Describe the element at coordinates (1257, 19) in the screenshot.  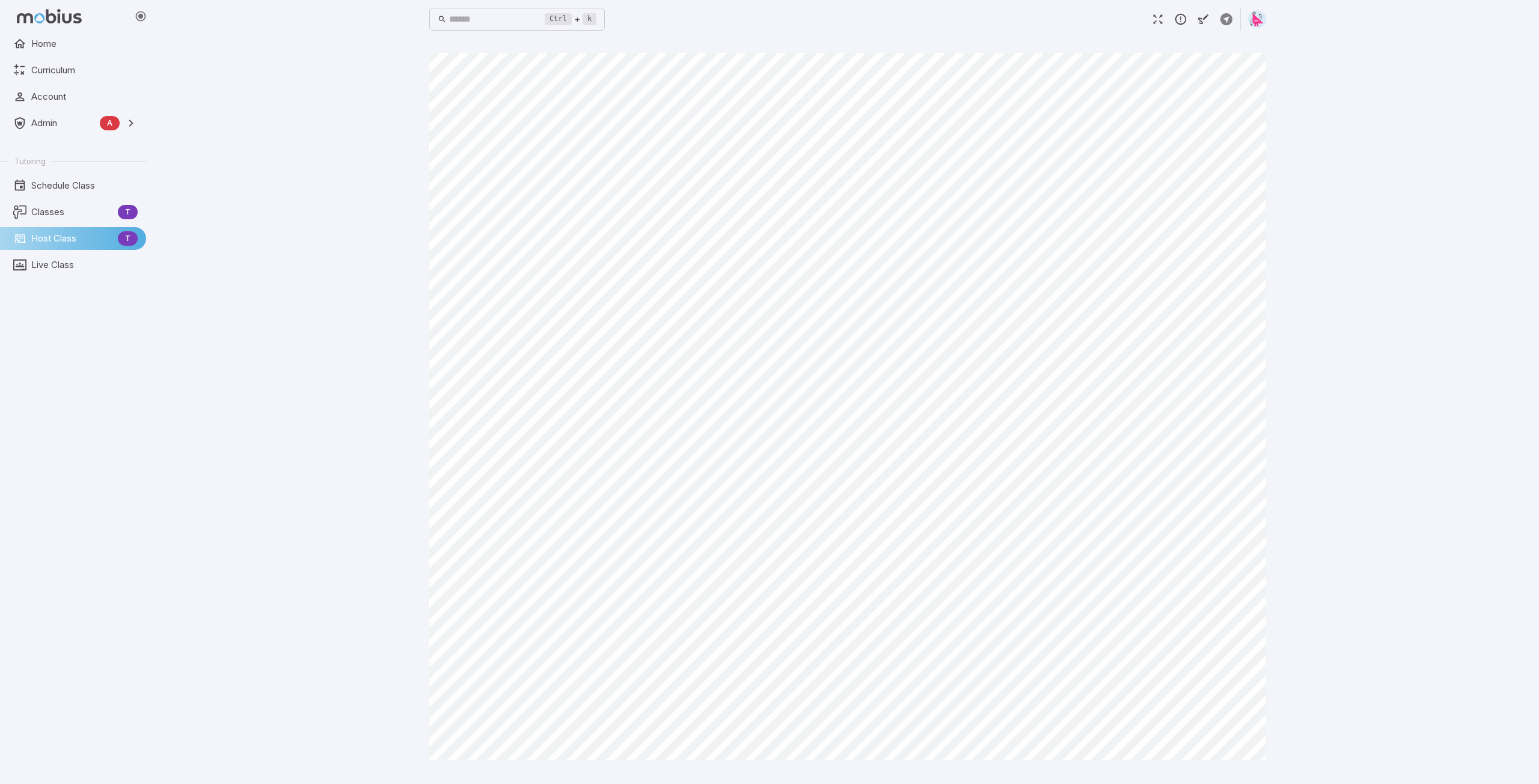
I see `img: right-triangle.svg` at that location.